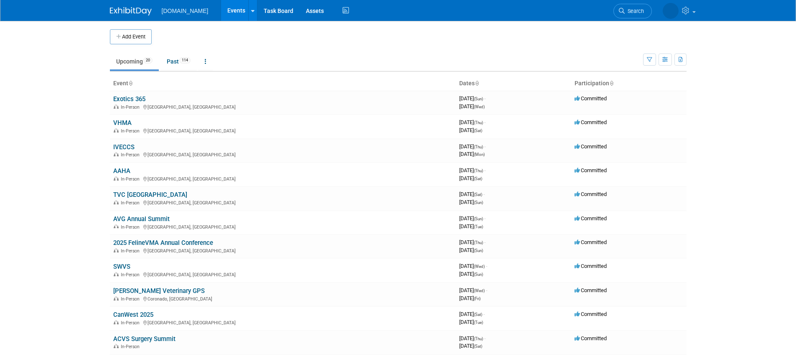 The height and width of the screenshot is (359, 796). What do you see at coordinates (148, 60) in the screenshot?
I see `span: 20` at bounding box center [148, 60].